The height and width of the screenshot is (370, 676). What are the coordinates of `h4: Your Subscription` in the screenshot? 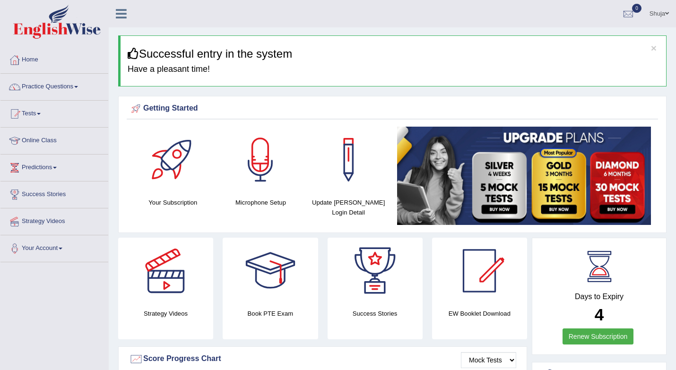 It's located at (173, 202).